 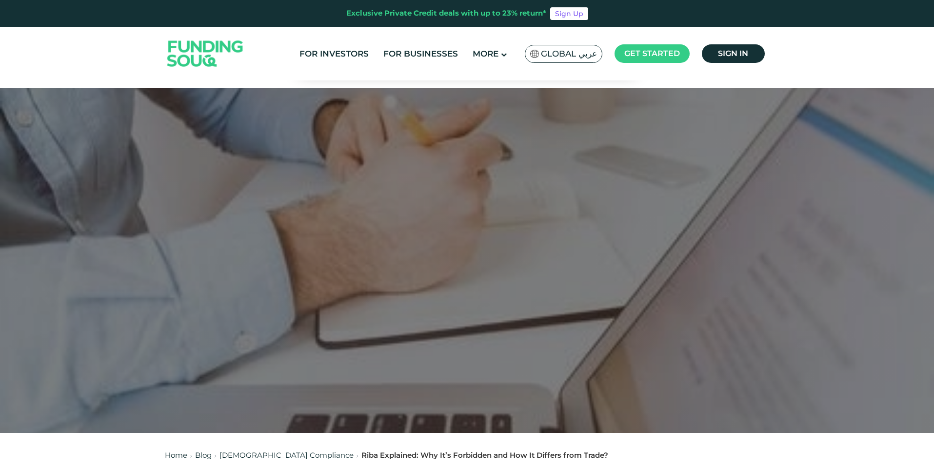 What do you see at coordinates (733, 54) in the screenshot?
I see `a: Sign in` at bounding box center [733, 54].